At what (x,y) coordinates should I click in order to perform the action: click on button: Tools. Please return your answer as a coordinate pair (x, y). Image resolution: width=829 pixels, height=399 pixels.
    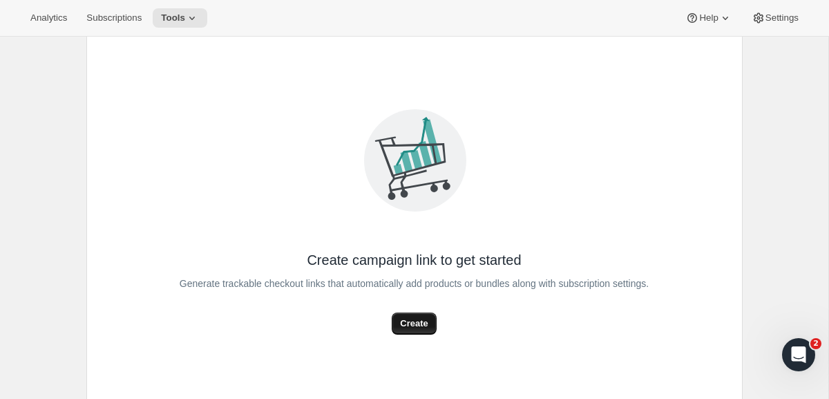
    Looking at the image, I should click on (180, 18).